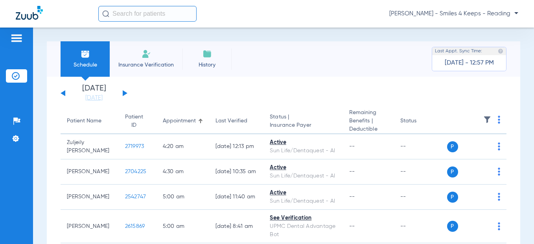 This screenshot has width=534, height=244. What do you see at coordinates (207, 54) in the screenshot?
I see `img: History` at bounding box center [207, 54].